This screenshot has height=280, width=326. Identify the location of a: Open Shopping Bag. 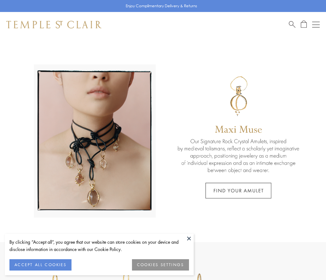
(304, 24).